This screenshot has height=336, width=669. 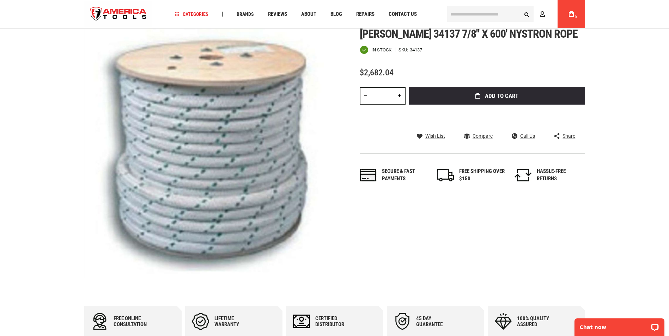 What do you see at coordinates (245, 14) in the screenshot?
I see `span: Brands` at bounding box center [245, 14].